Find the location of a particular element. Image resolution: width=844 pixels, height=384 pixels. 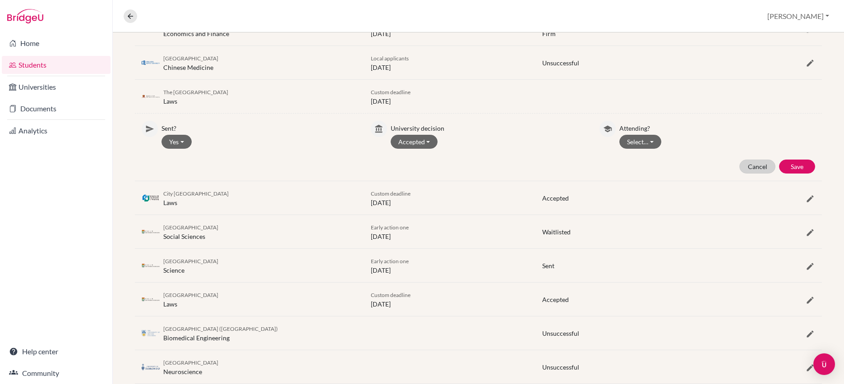

a: Community is located at coordinates (56, 373).